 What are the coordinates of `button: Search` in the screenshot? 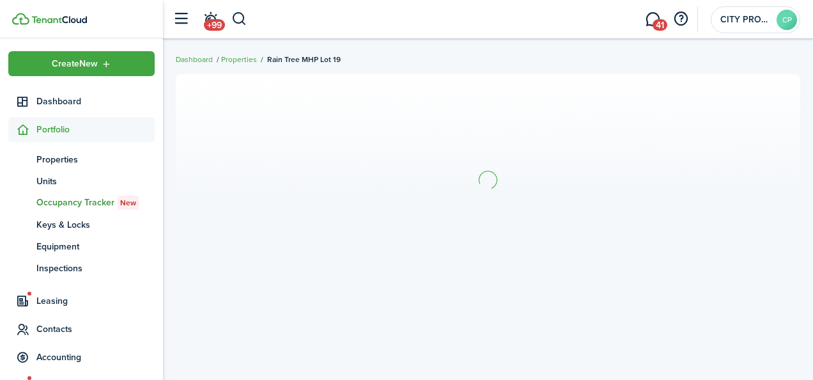 It's located at (239, 19).